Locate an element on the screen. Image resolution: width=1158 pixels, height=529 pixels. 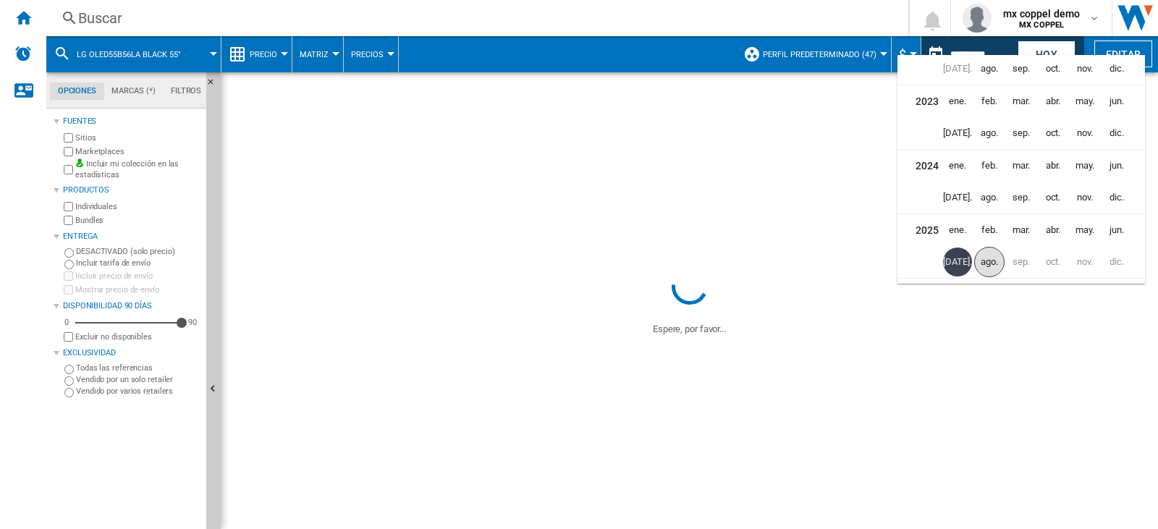
td: September 2022 is located at coordinates (1022, 69).